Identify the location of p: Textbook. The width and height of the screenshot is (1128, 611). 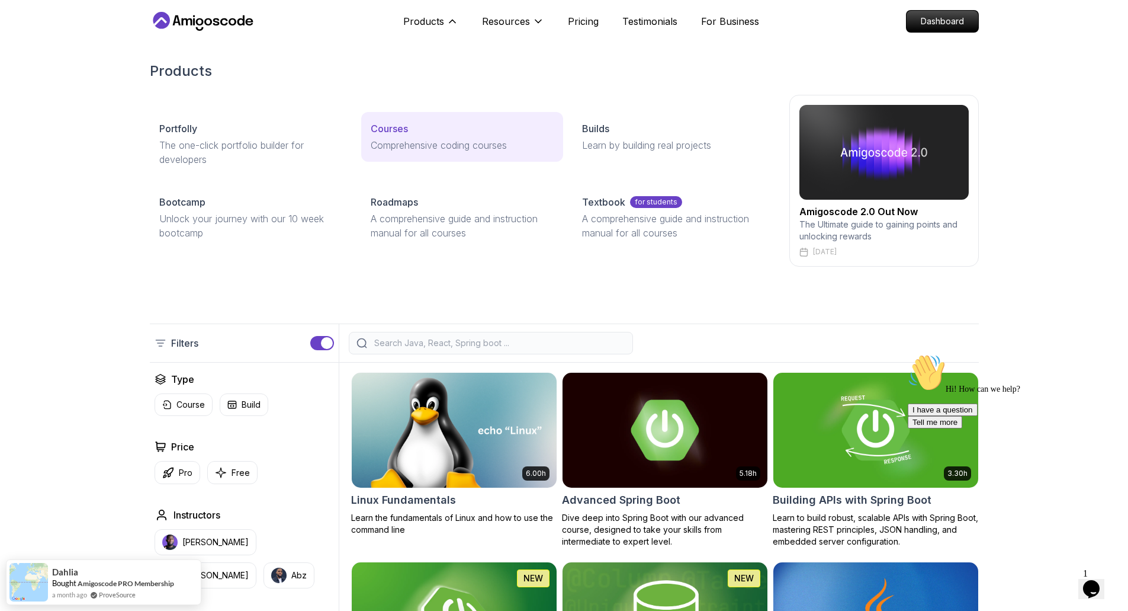
(604, 202).